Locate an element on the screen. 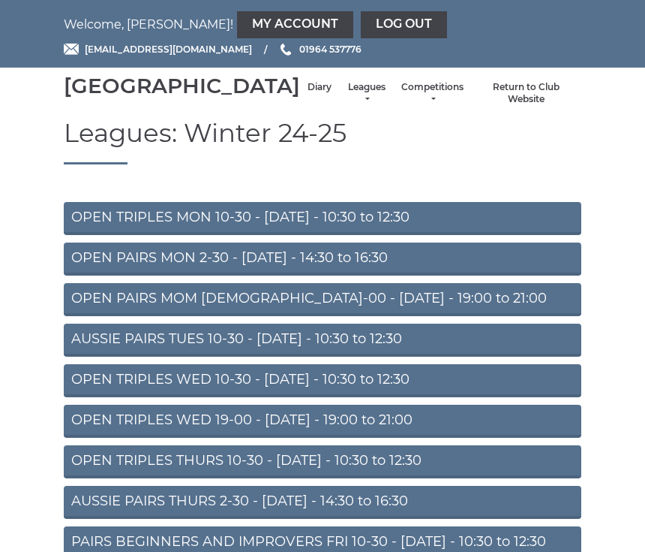 Image resolution: width=645 pixels, height=552 pixels. a: Phone us 01964 537776 is located at coordinates (320, 49).